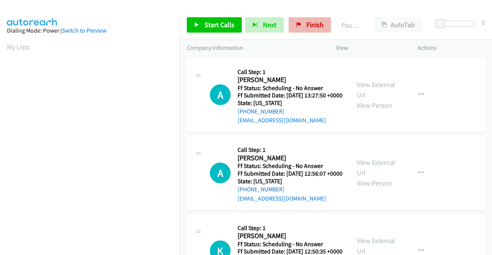 This screenshot has width=492, height=255. What do you see at coordinates (269, 25) in the screenshot?
I see `span: Next` at bounding box center [269, 25].